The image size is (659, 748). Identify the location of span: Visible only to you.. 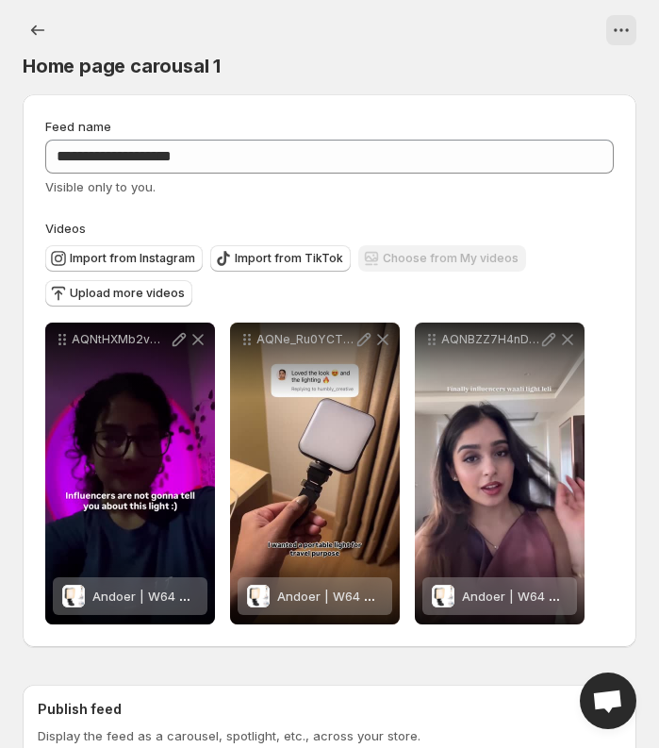
(100, 187).